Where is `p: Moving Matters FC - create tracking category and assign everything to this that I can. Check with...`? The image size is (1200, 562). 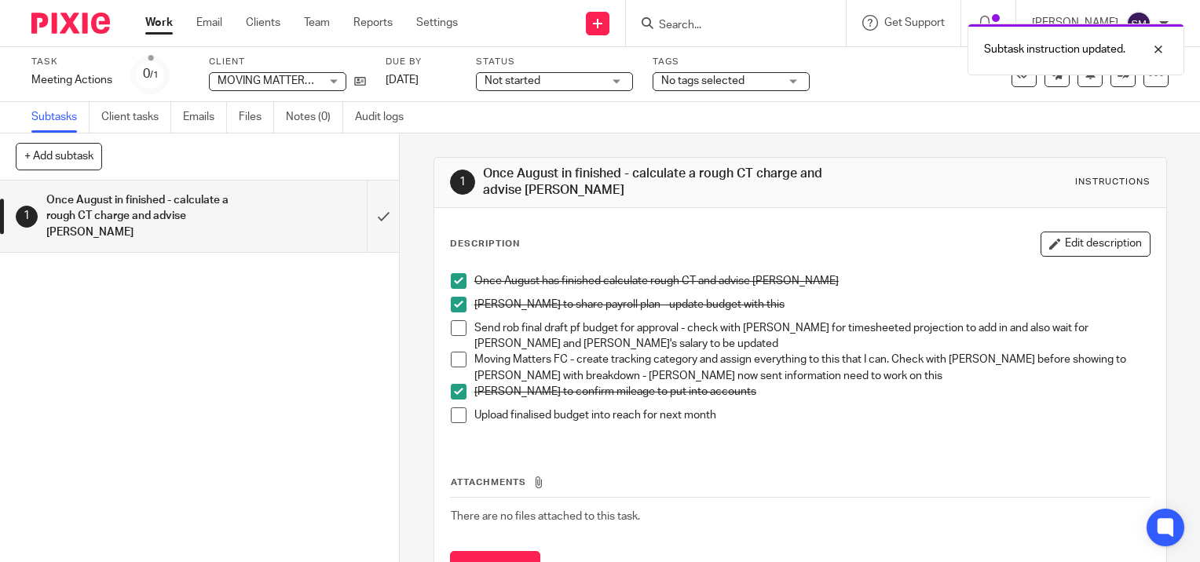 p: Moving Matters FC - create tracking category and assign everything to this that I can. Check with... is located at coordinates (812, 368).